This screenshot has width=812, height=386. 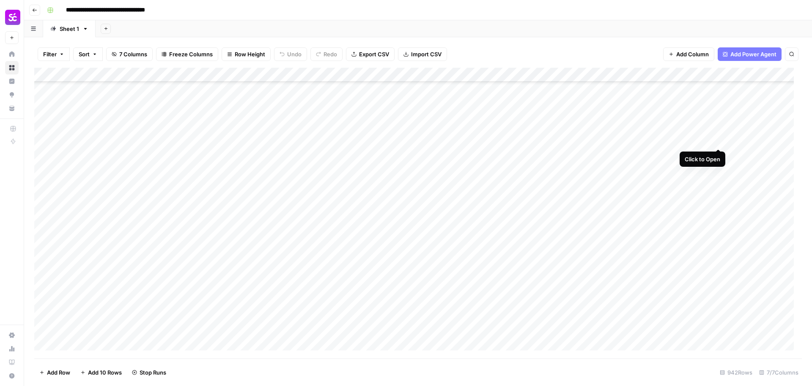 What do you see at coordinates (749, 54) in the screenshot?
I see `button: Add Power Agent` at bounding box center [749, 54].